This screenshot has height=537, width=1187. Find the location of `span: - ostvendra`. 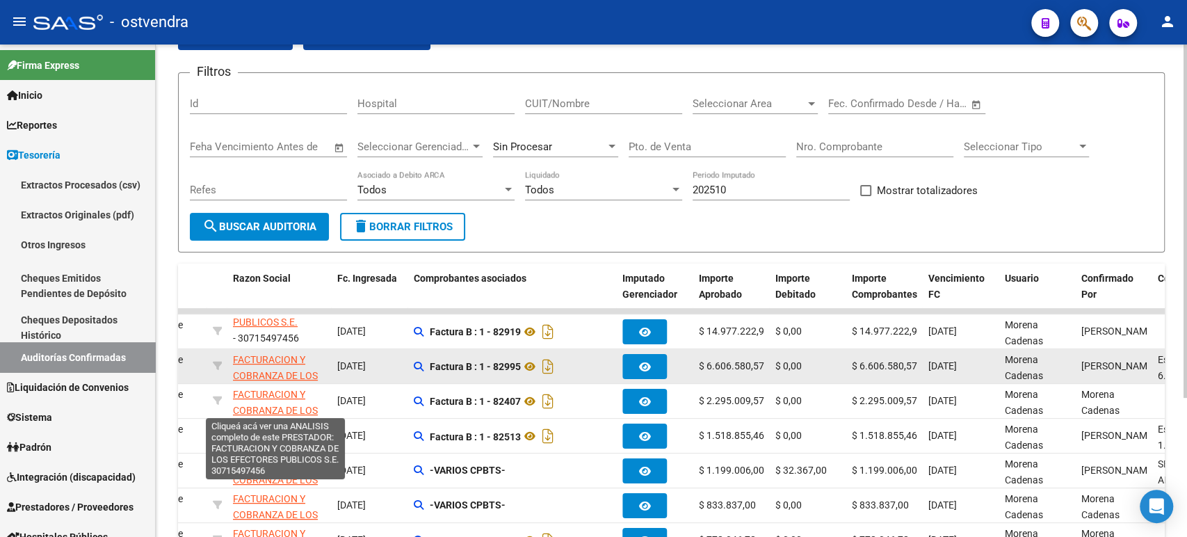

span: - ostvendra is located at coordinates (149, 22).